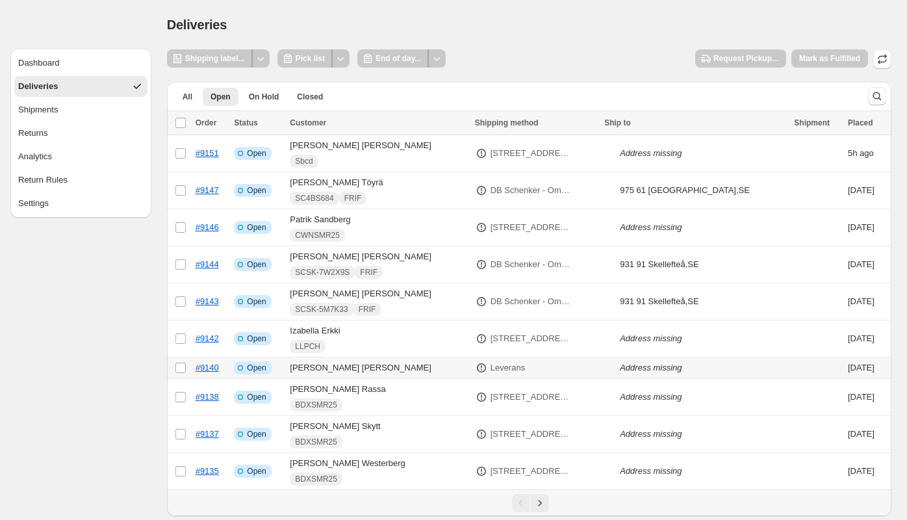 The width and height of the screenshot is (907, 520). Describe the element at coordinates (531, 190) in the screenshot. I see `p: DB Schenker - Ombud, Coop Björkskatan (4.9 km)` at that location.